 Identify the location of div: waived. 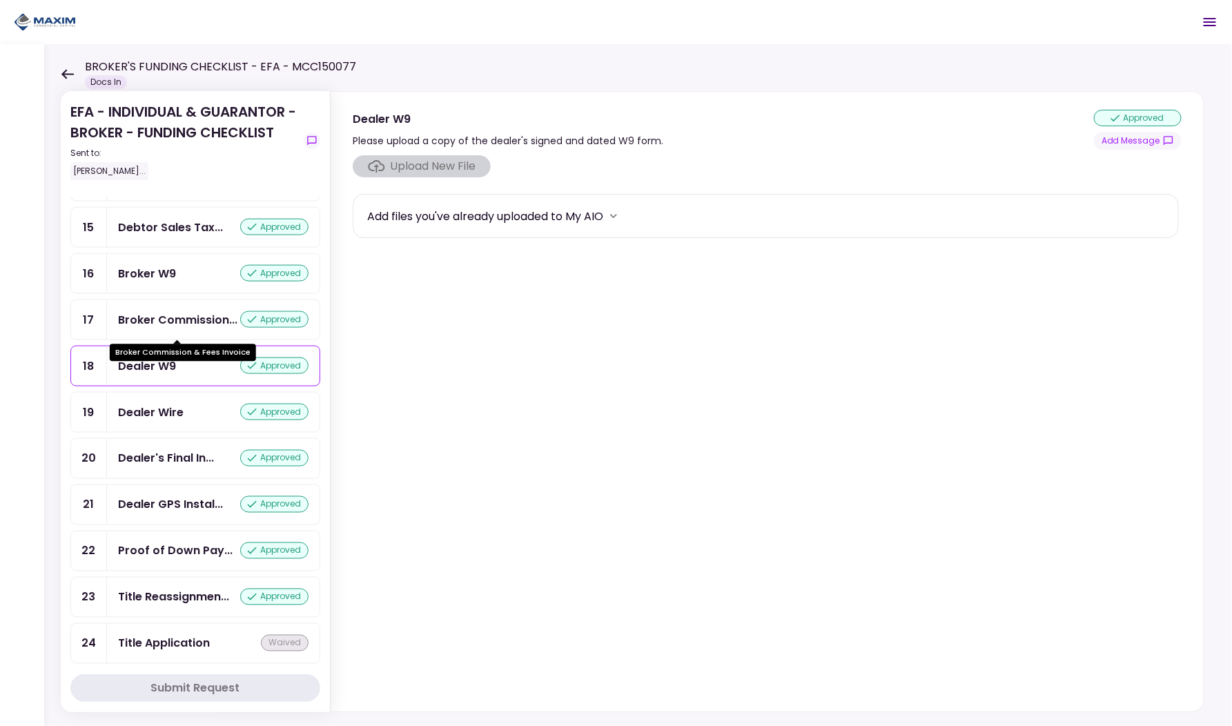
(284, 643).